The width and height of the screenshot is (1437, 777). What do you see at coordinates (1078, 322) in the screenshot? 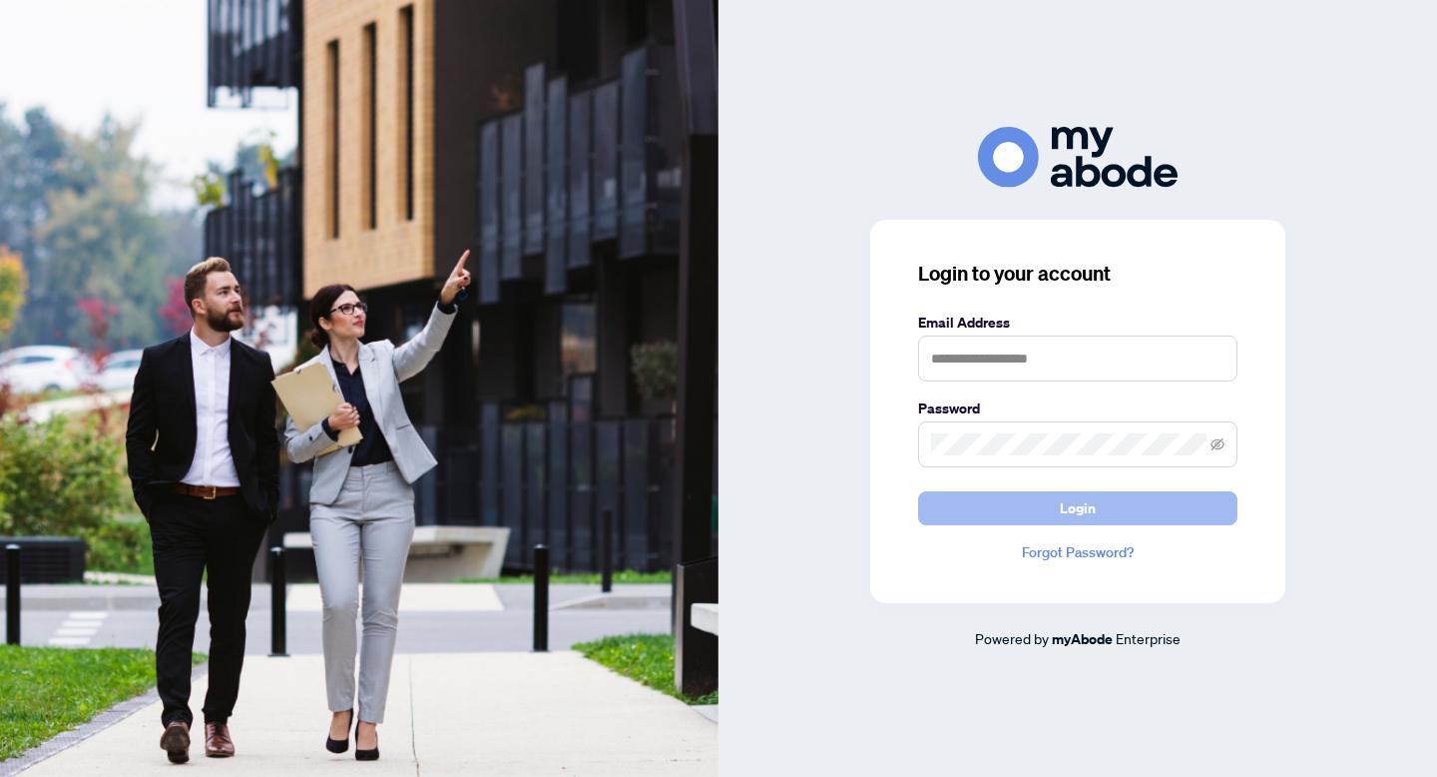
I see `label: Email Address` at bounding box center [1078, 322].